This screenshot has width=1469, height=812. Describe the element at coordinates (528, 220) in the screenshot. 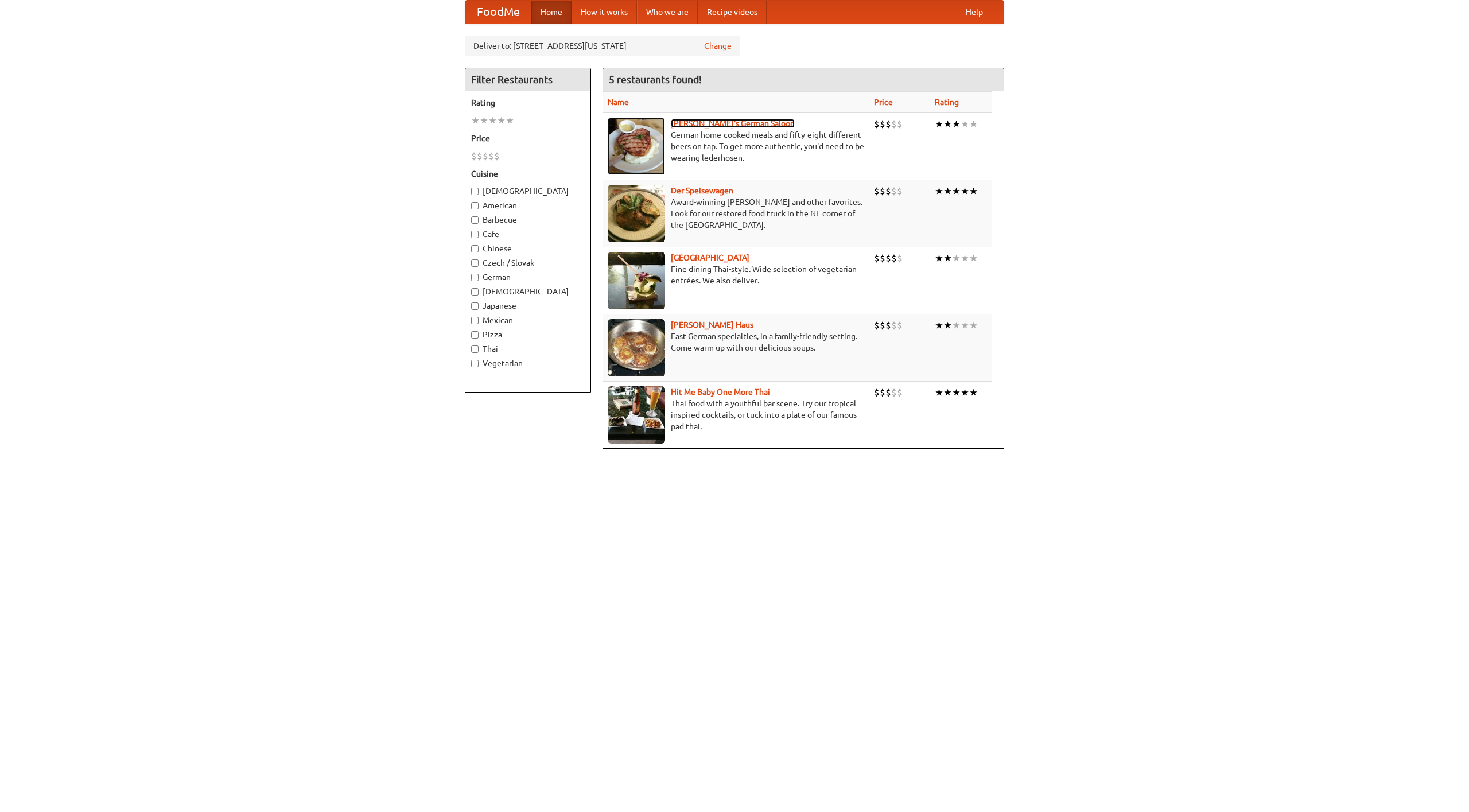

I see `label: Barbecue` at that location.